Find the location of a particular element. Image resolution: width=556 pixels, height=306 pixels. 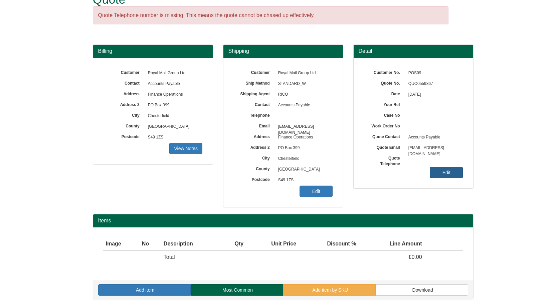

h3: Detail is located at coordinates (413, 51).